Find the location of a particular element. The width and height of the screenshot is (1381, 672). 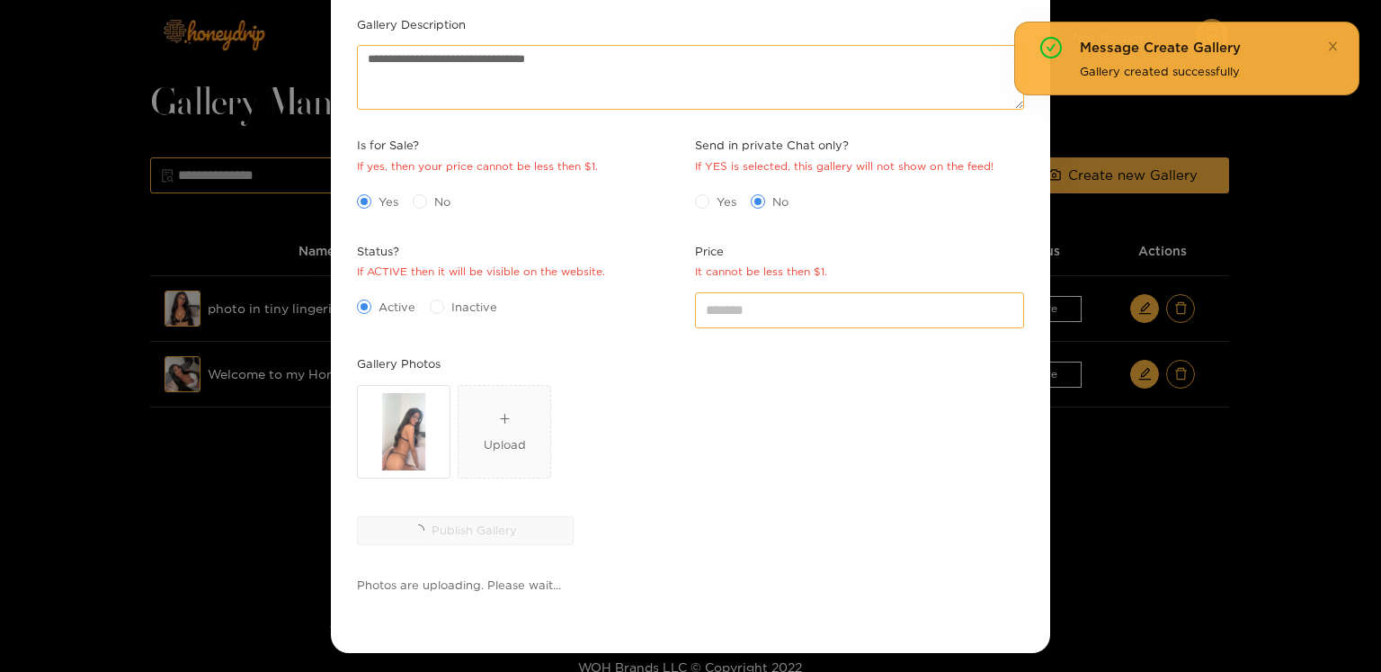

span: Active is located at coordinates (397, 307).